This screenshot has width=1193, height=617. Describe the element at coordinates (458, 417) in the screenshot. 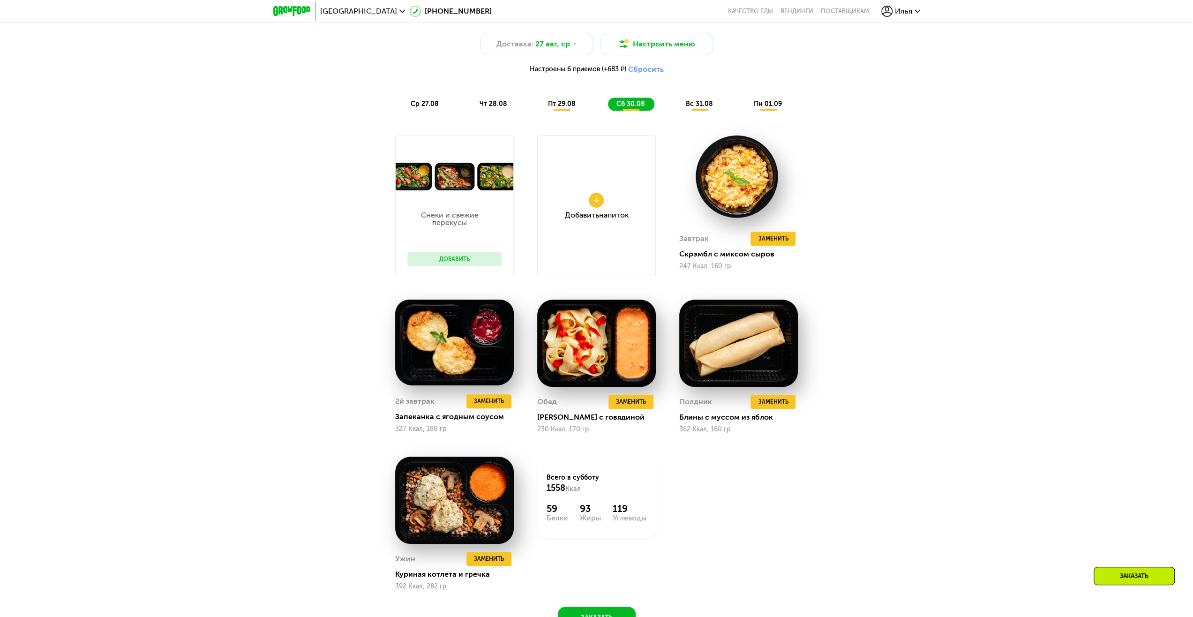

I see `div: Запеканка с ягодным соусом` at that location.